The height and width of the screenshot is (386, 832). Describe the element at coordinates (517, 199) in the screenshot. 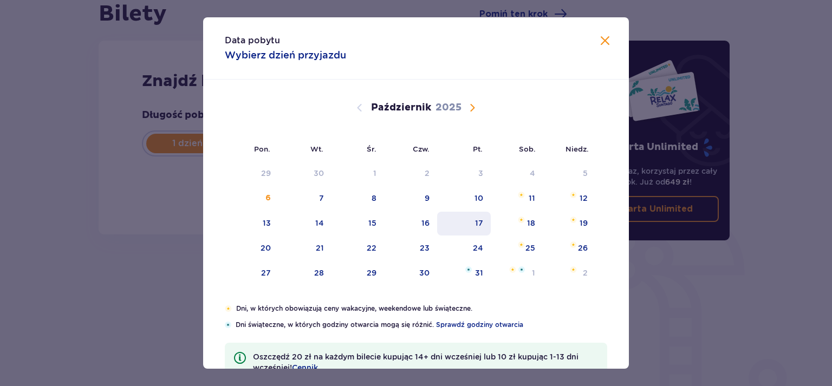

I see `td: sobota, 11 października 2025` at that location.